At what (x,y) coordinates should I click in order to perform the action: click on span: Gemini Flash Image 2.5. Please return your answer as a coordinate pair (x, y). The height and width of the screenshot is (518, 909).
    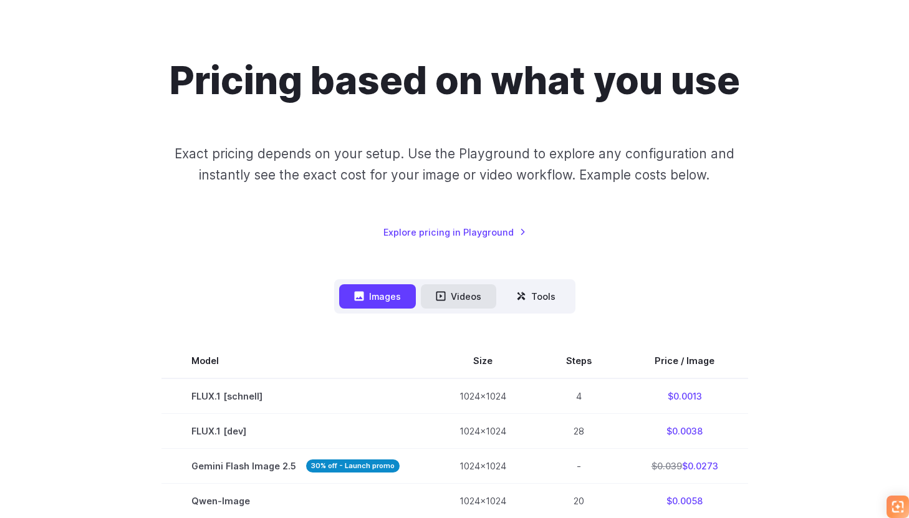
    Looking at the image, I should click on (295, 466).